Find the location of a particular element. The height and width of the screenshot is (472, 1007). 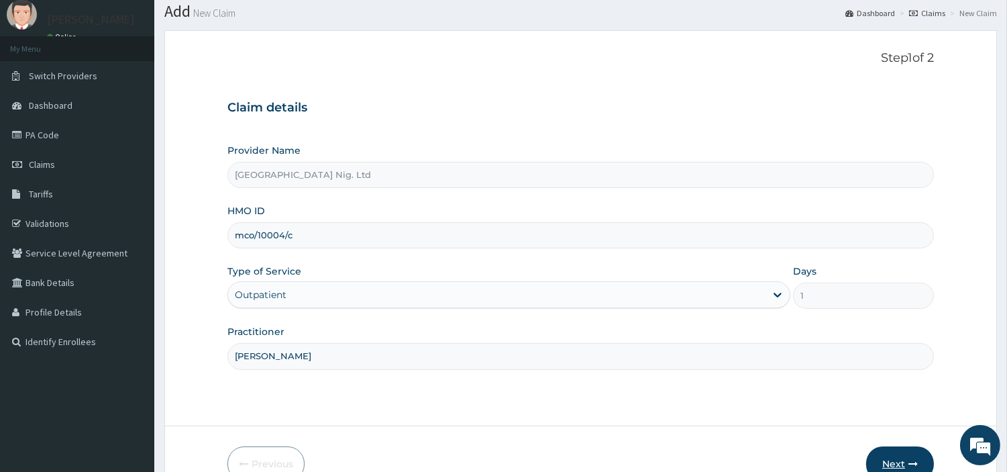

div: Minimize live chat window is located at coordinates (236, 23).